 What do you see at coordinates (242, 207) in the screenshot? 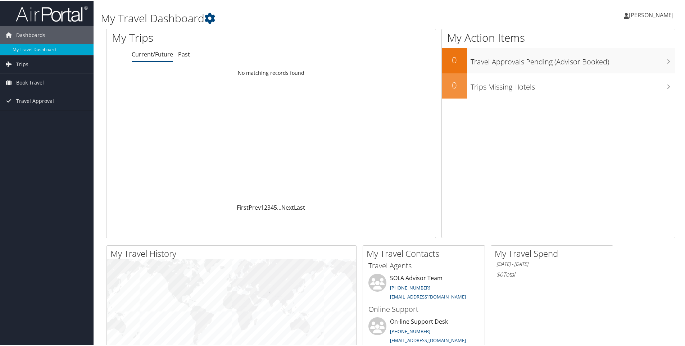
I see `a: First` at bounding box center [242, 207].